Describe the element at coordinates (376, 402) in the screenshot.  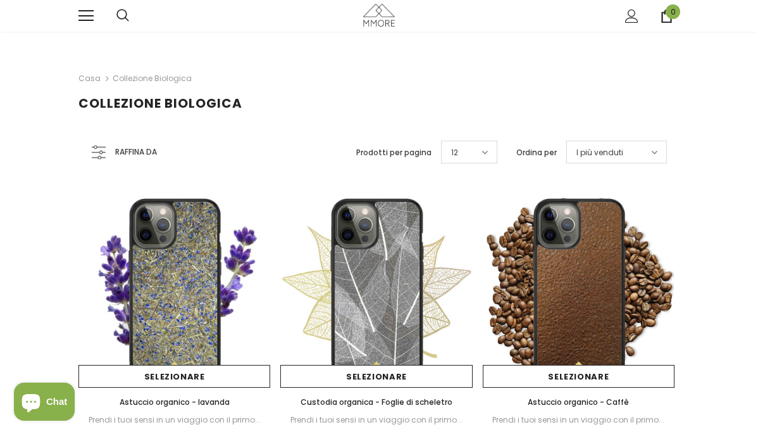
I see `a: Custodia organica - Foglie di scheletro` at that location.